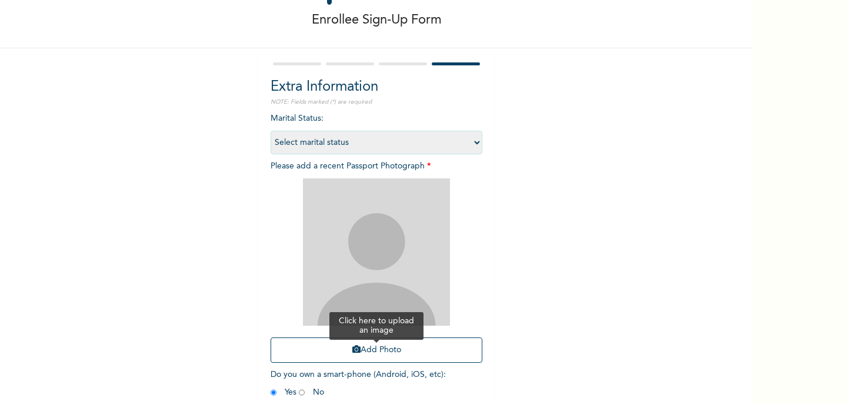  I want to click on p: NOTE: Fields marked (*) are required, so click(377, 102).